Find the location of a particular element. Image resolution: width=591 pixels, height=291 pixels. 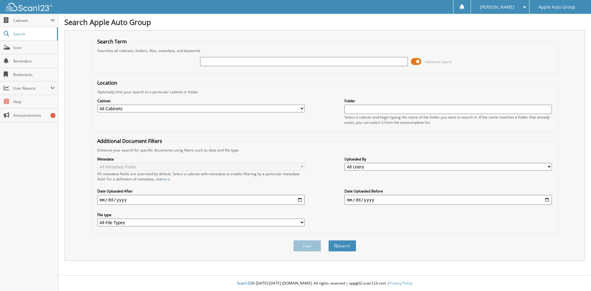

label: Folder is located at coordinates (448, 101).